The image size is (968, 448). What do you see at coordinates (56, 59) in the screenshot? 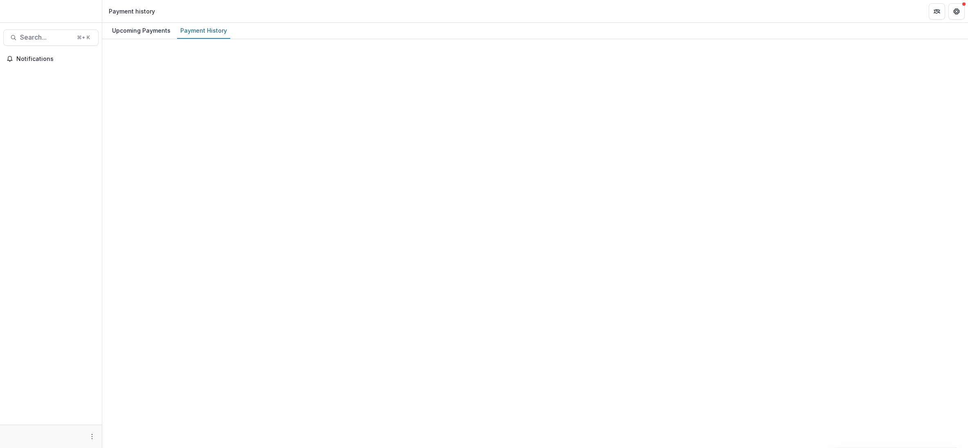
I see `span: Notifications` at bounding box center [56, 59].